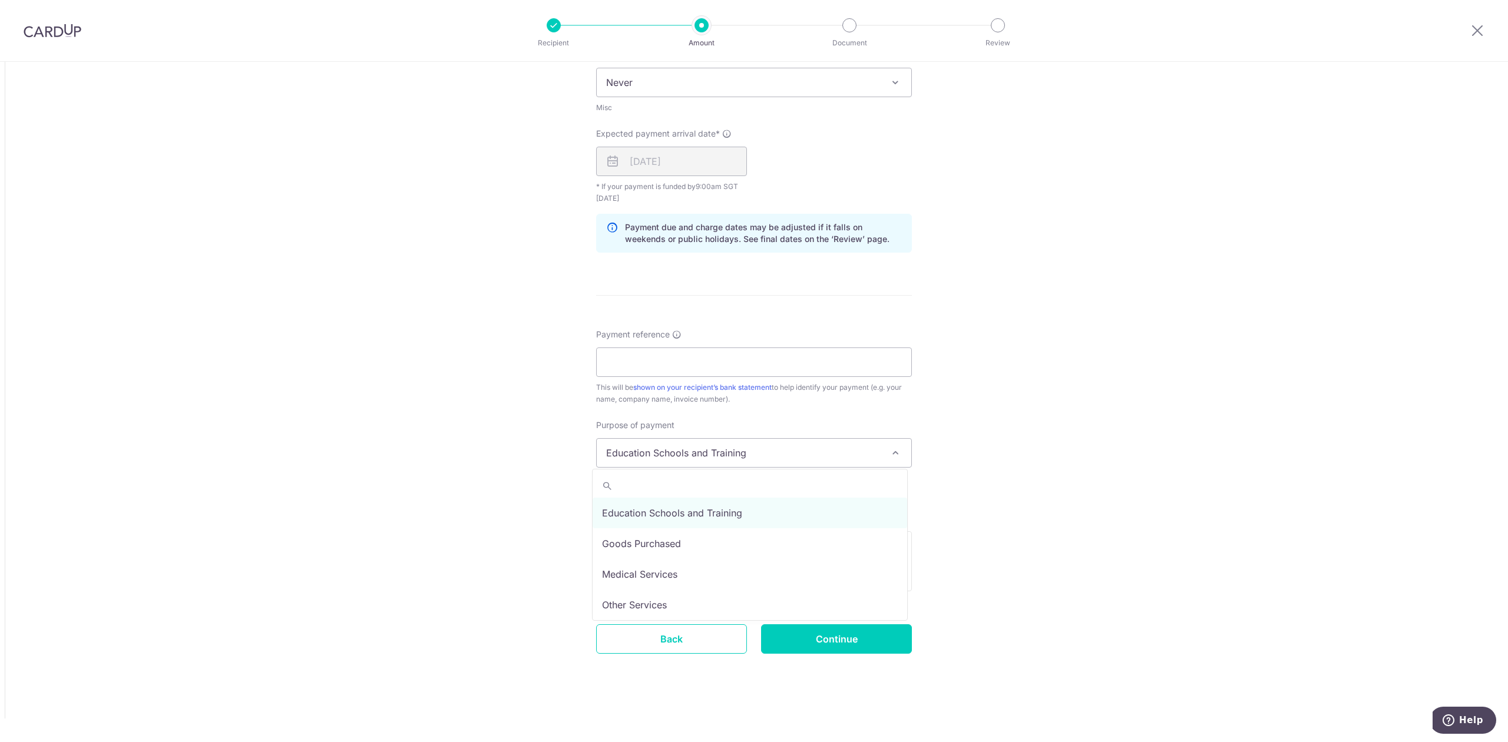 This screenshot has width=1508, height=742. What do you see at coordinates (750, 513) in the screenshot?
I see `li: Education Schools and Training` at bounding box center [750, 513].